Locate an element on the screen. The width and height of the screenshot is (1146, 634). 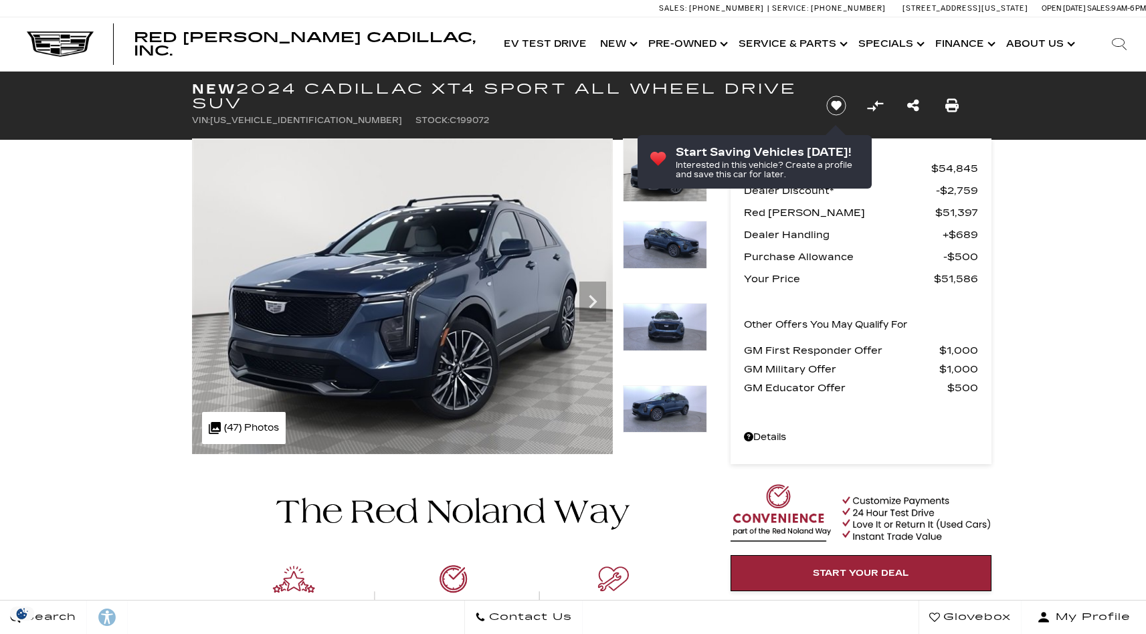
a: Purchase Allowance $500 is located at coordinates (861, 257).